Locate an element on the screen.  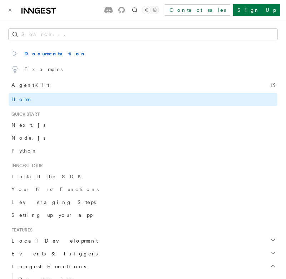
span: Local Development is located at coordinates (53, 241).